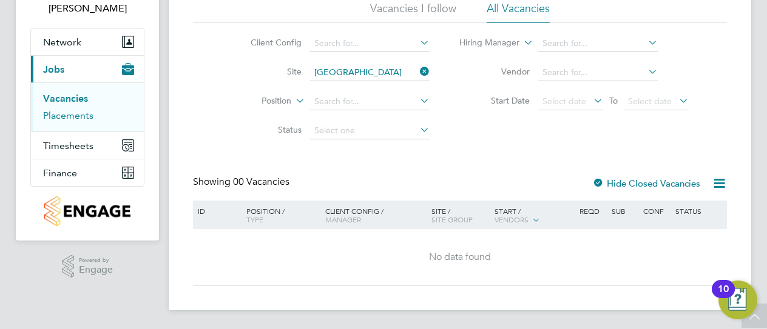  I want to click on a: Vacancies, so click(66, 98).